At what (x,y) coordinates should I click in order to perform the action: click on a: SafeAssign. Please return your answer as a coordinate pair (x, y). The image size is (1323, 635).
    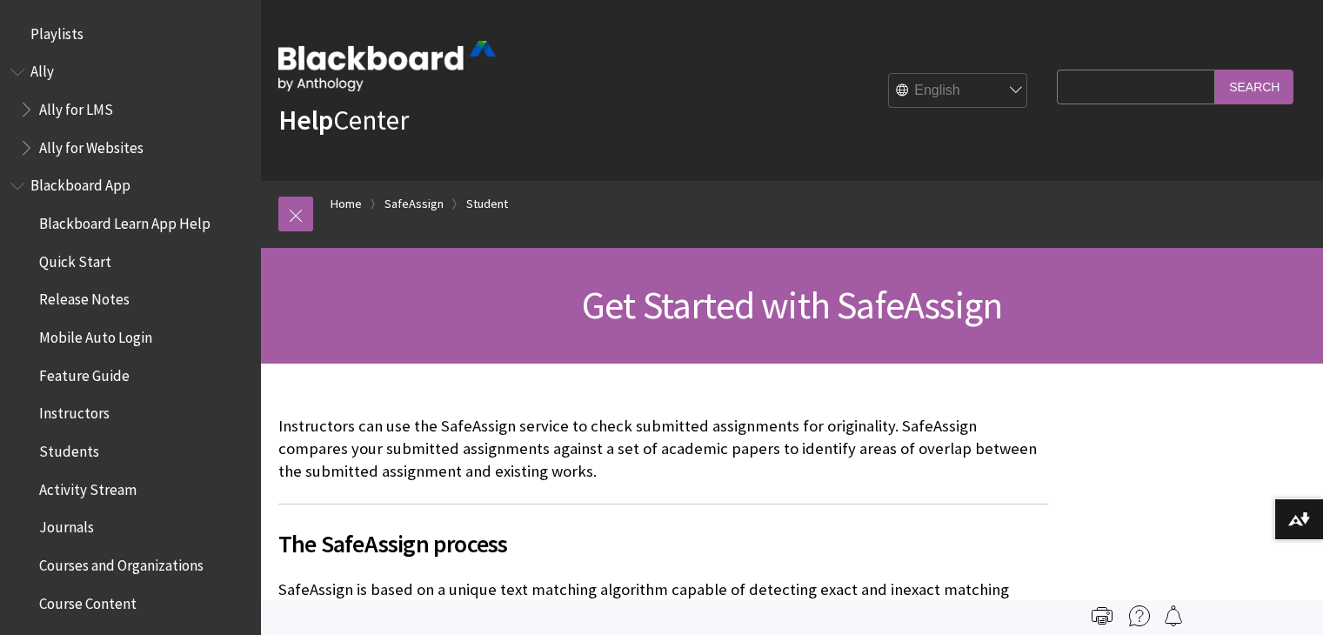
    Looking at the image, I should click on (414, 204).